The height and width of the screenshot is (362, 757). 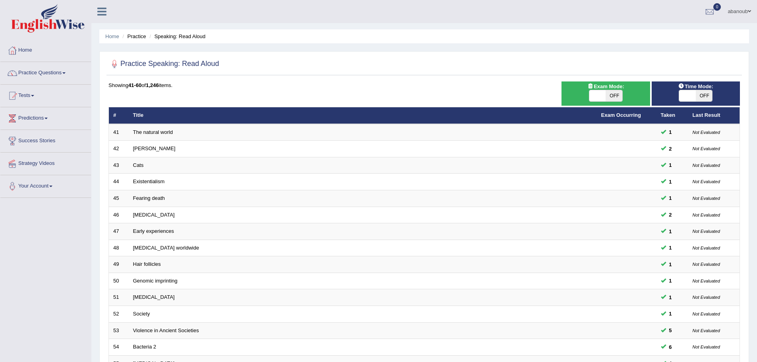 What do you see at coordinates (135, 85) in the screenshot?
I see `b: 41-60` at bounding box center [135, 85].